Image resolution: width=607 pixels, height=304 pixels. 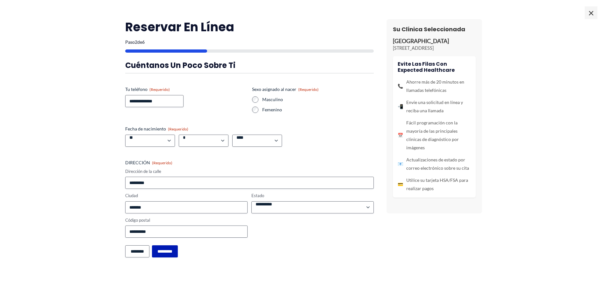 I want to click on font: Fácil programación con la mayoría de las principales clínicas de diagnóstico por imágenes, so click(x=433, y=135).